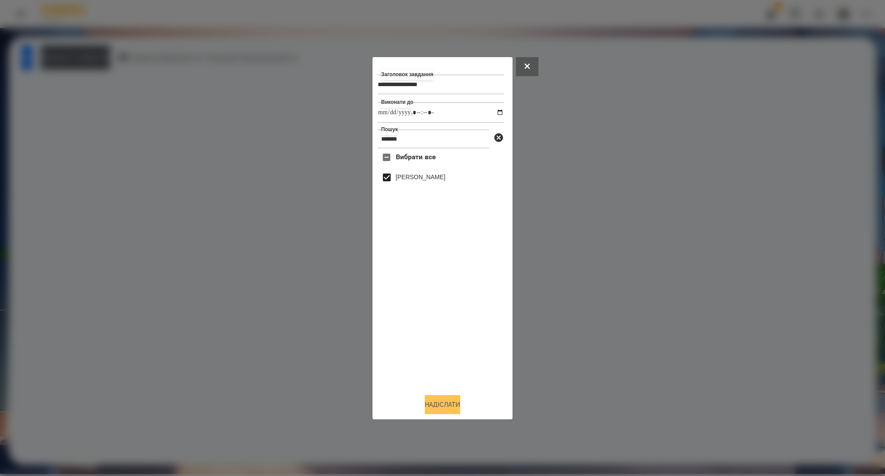 The width and height of the screenshot is (885, 476). I want to click on label: Заголовок завдання, so click(407, 74).